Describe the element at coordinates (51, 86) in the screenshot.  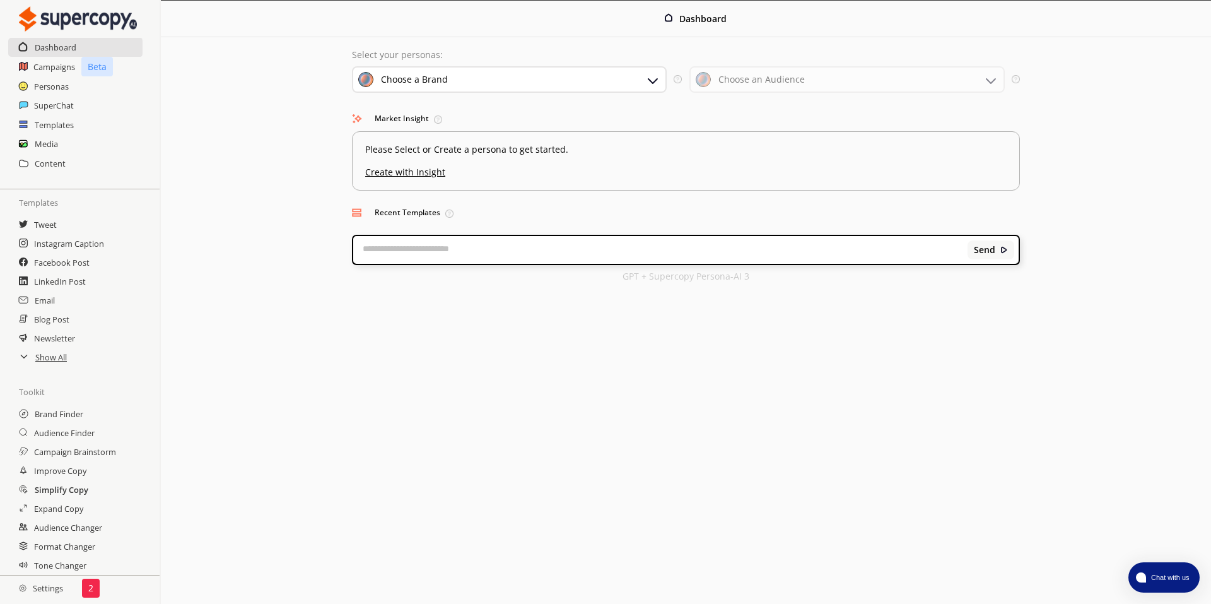
I see `a: Personas` at that location.